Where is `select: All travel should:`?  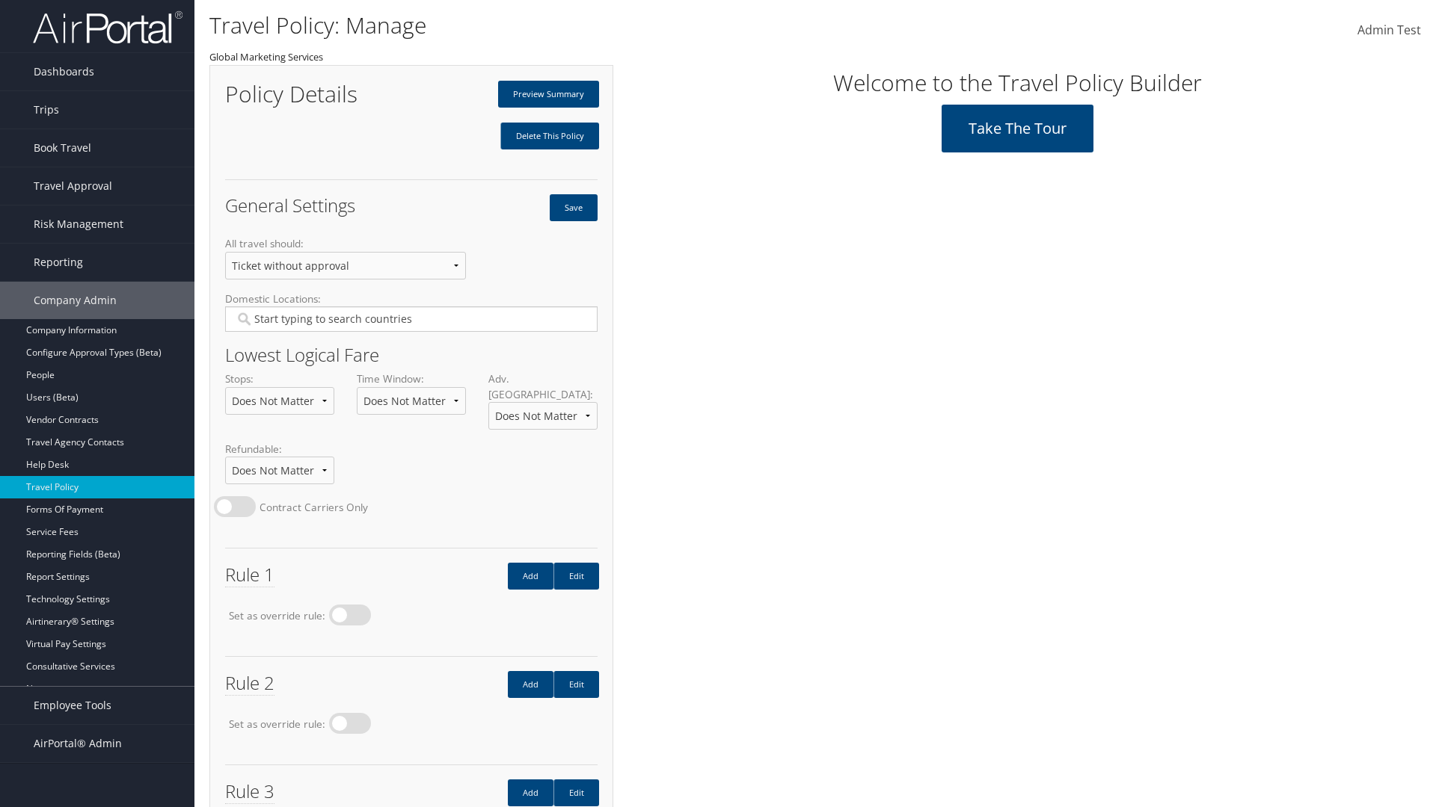 select: All travel should: is located at coordinates (345, 265).